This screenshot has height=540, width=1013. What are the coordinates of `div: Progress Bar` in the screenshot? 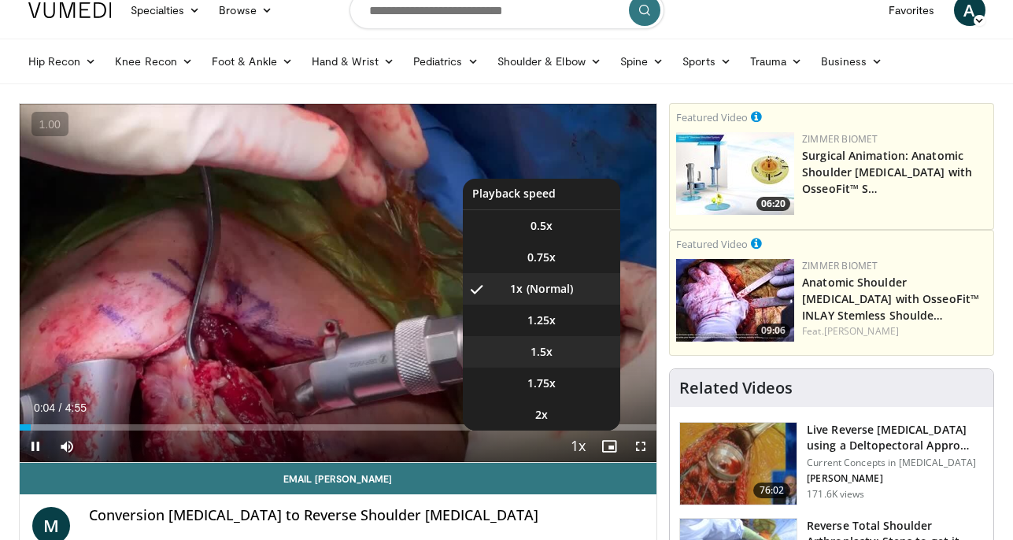 It's located at (338, 427).